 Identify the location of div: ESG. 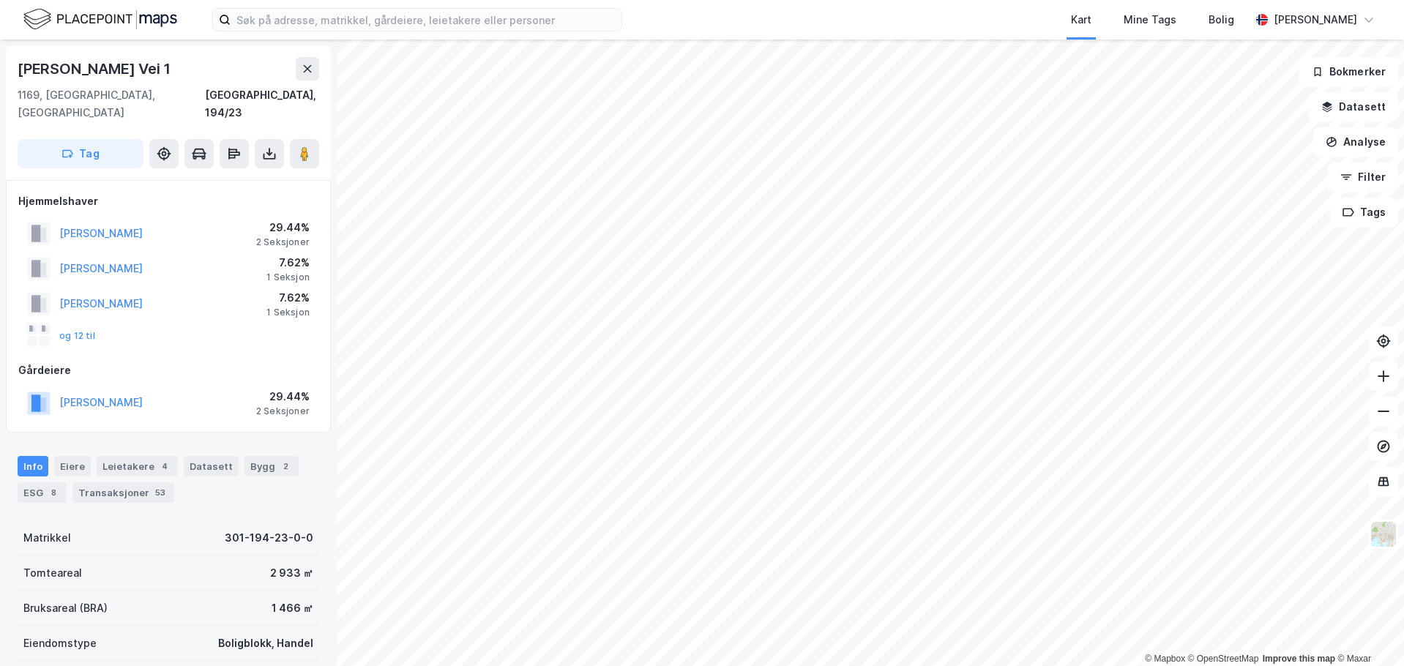
(42, 493).